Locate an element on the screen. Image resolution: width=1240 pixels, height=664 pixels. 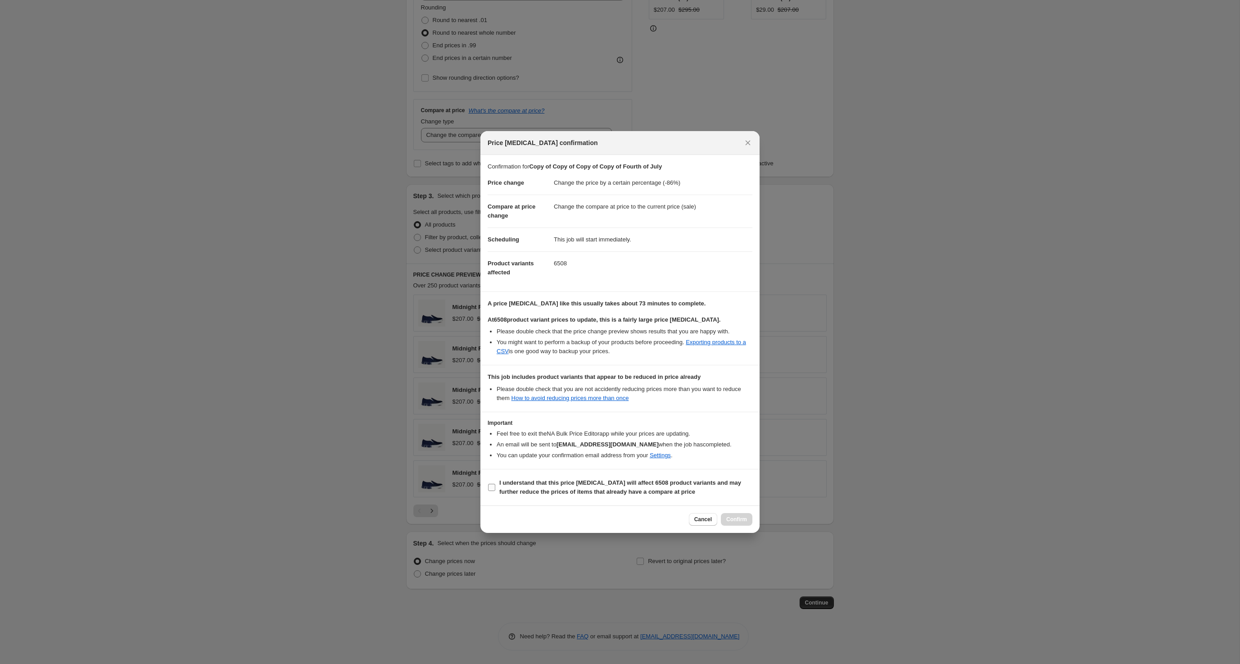
span: Compare at price change is located at coordinates (512, 211).